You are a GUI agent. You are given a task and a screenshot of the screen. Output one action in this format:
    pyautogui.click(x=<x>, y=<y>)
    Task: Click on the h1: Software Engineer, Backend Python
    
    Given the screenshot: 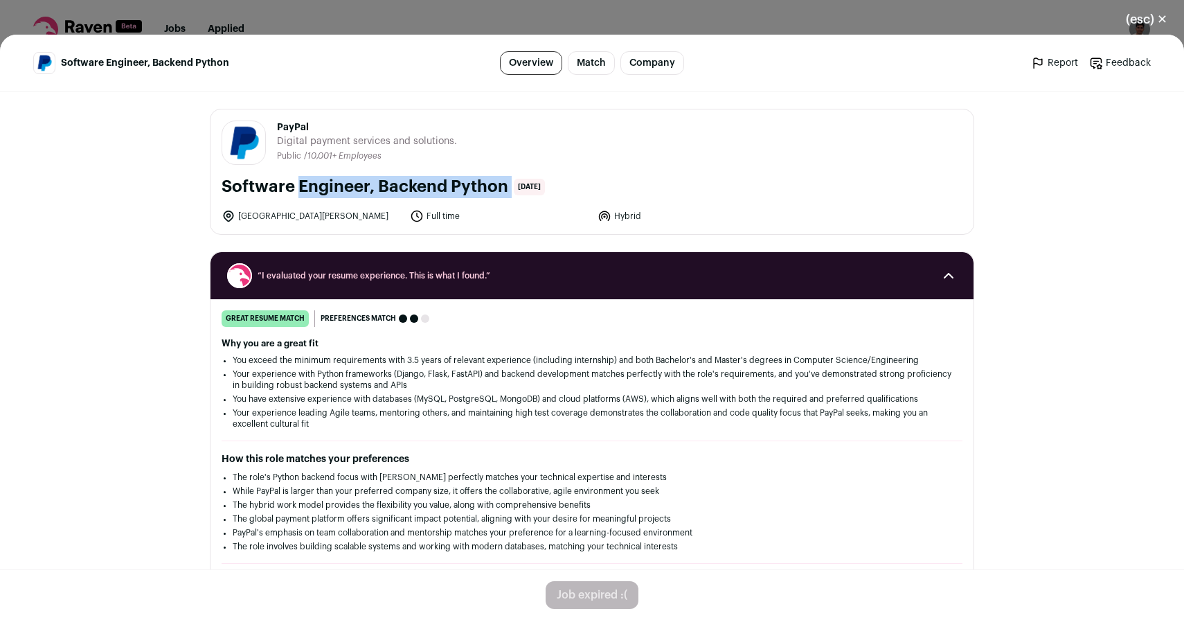 What is the action you would take?
    pyautogui.click(x=365, y=187)
    